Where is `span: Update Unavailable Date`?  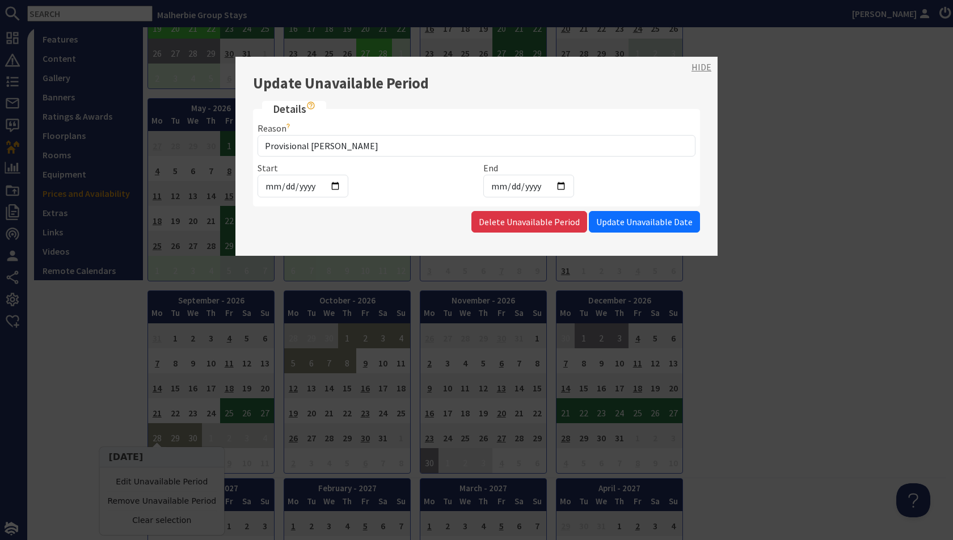 span: Update Unavailable Date is located at coordinates (644, 222).